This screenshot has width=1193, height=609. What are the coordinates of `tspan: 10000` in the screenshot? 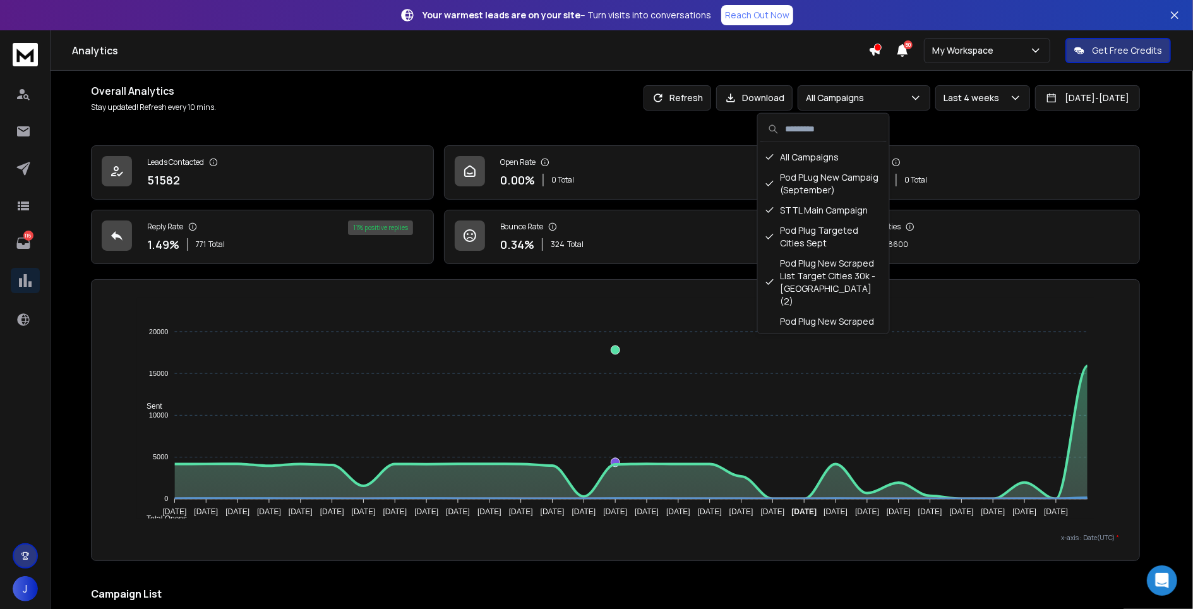 It's located at (158, 415).